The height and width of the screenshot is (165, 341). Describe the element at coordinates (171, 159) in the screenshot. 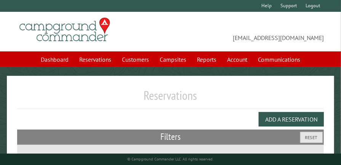

I see `small: © Campground Commander LLC. All rights reserved.` at that location.